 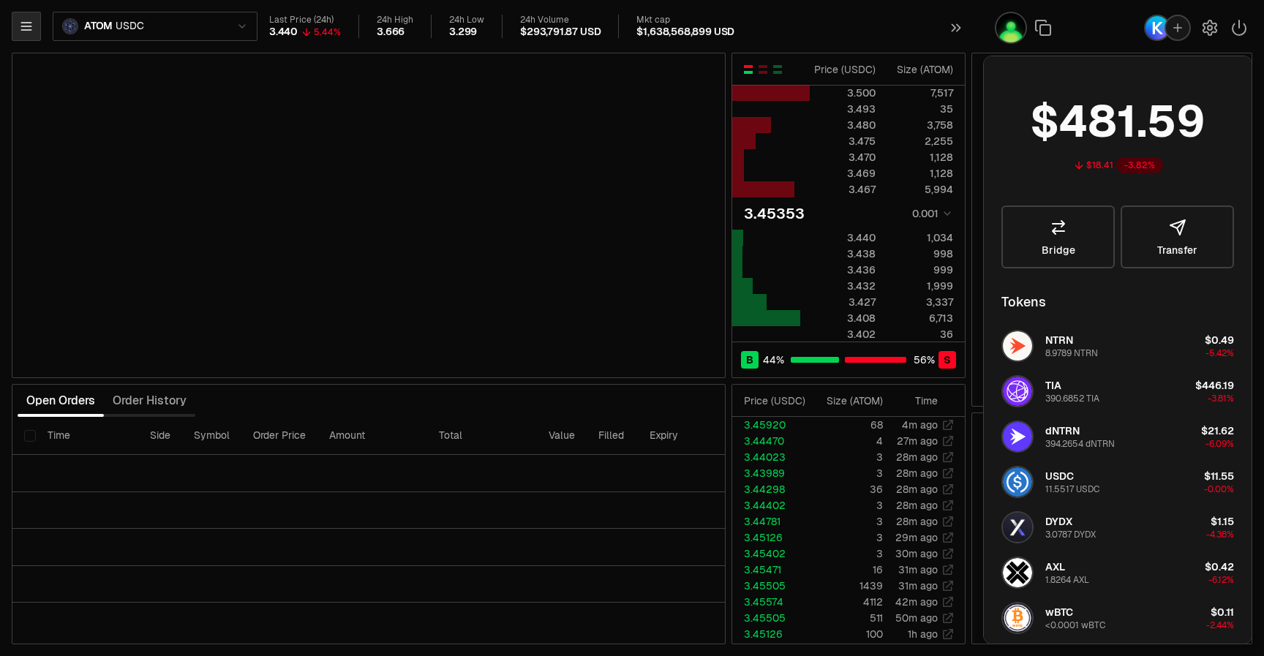 I want to click on div: Mkt cap, so click(x=685, y=20).